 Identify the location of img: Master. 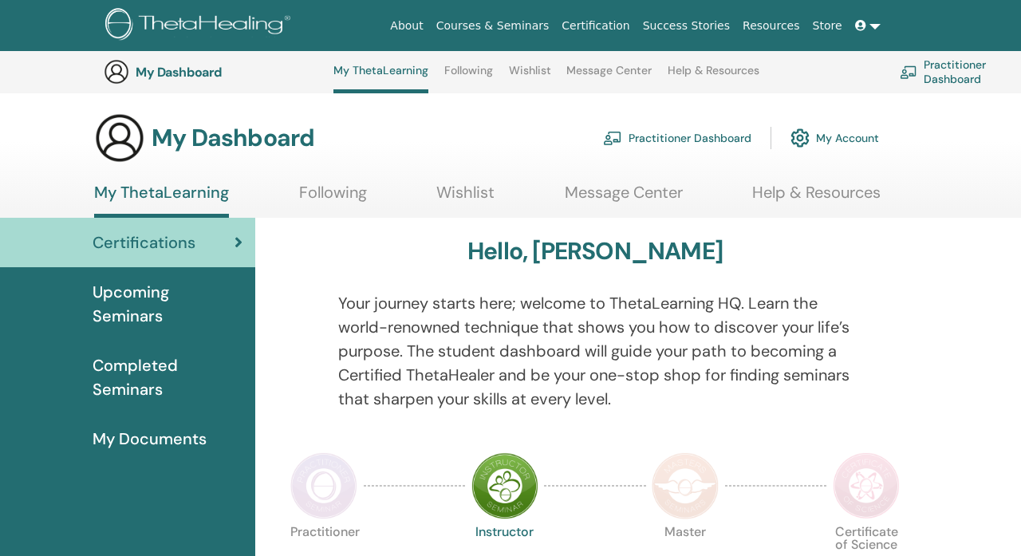
(685, 486).